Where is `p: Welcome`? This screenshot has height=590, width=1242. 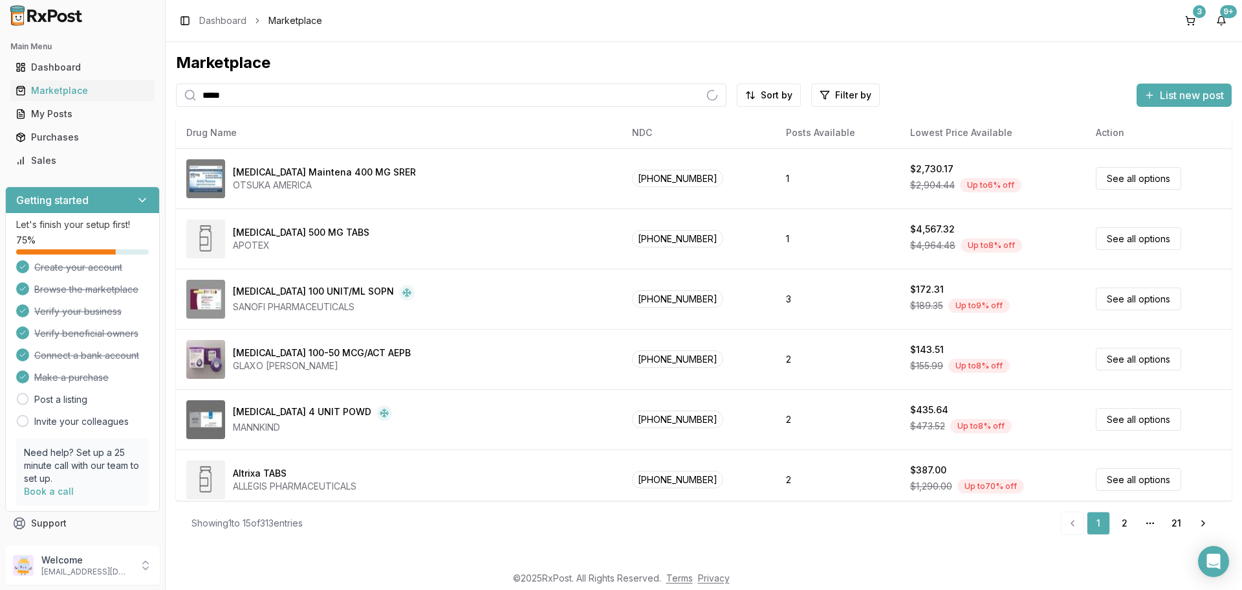 p: Welcome is located at coordinates (86, 560).